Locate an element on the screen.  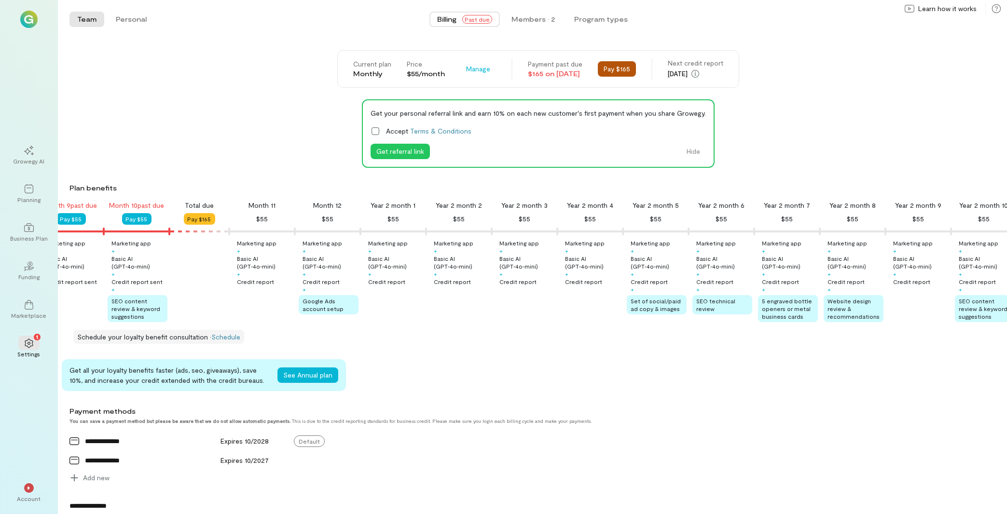
div: Month 11 is located at coordinates (262, 206).